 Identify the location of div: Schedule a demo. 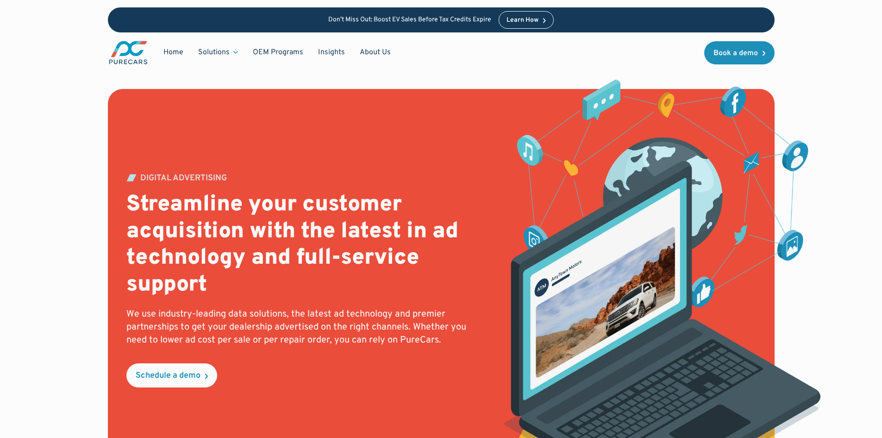
(168, 376).